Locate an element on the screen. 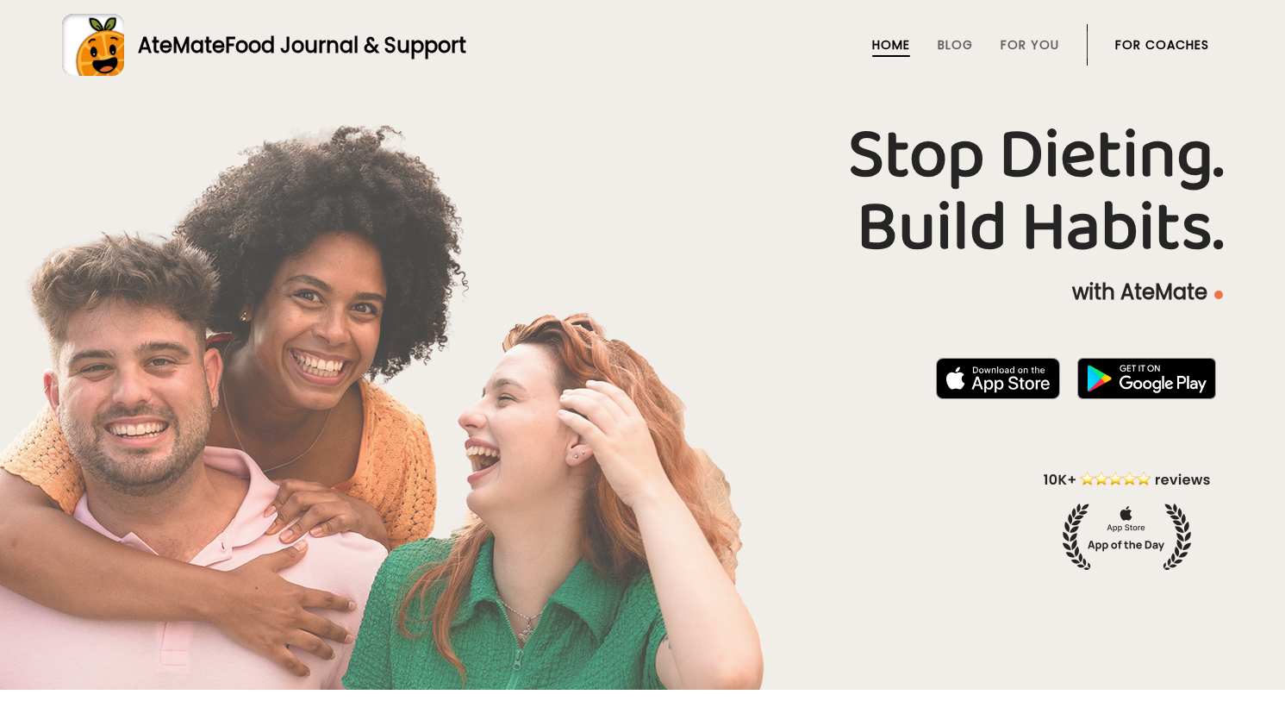 The height and width of the screenshot is (701, 1285). a: Blog is located at coordinates (955, 45).